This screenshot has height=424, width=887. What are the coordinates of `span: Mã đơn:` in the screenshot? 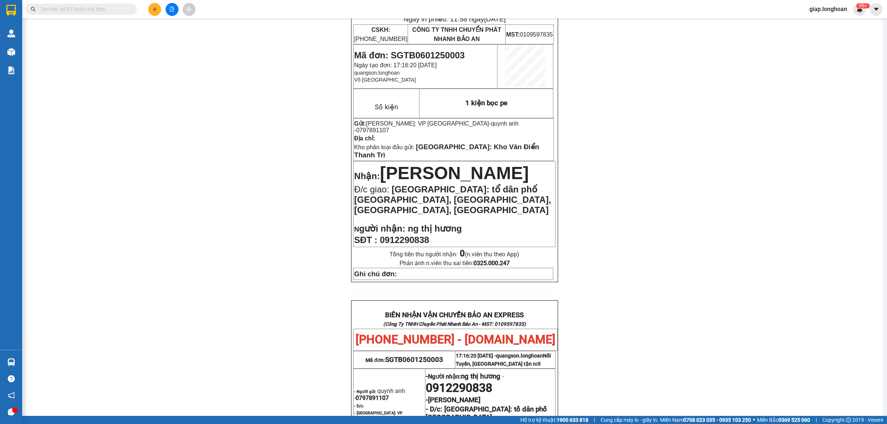 It's located at (404, 360).